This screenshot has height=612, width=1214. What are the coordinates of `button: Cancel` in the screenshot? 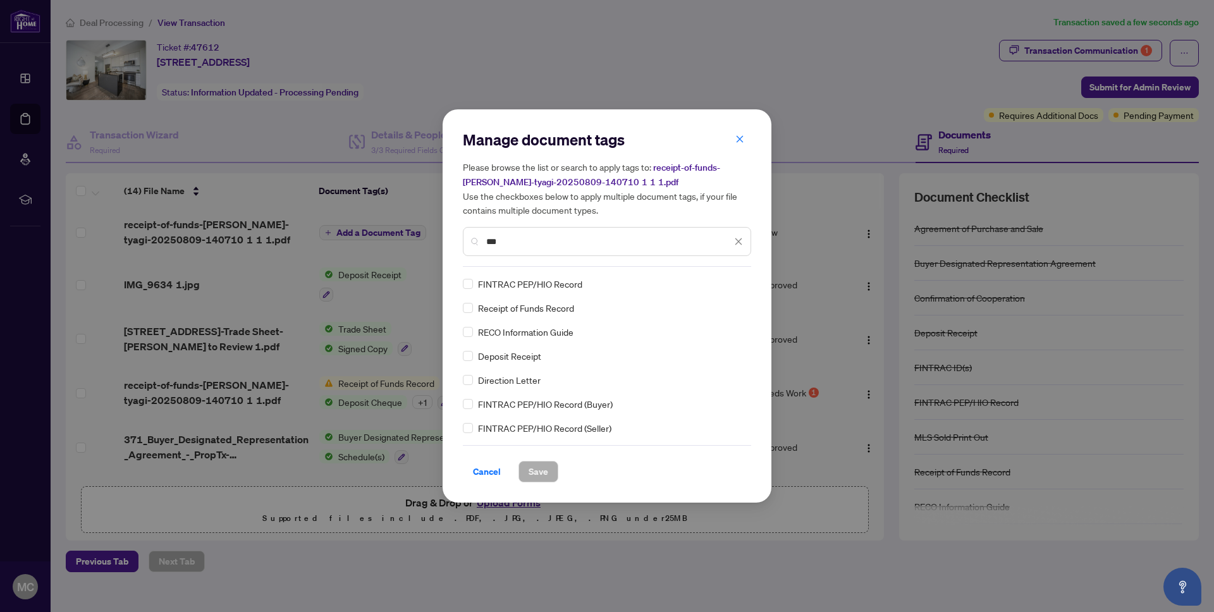 It's located at (487, 472).